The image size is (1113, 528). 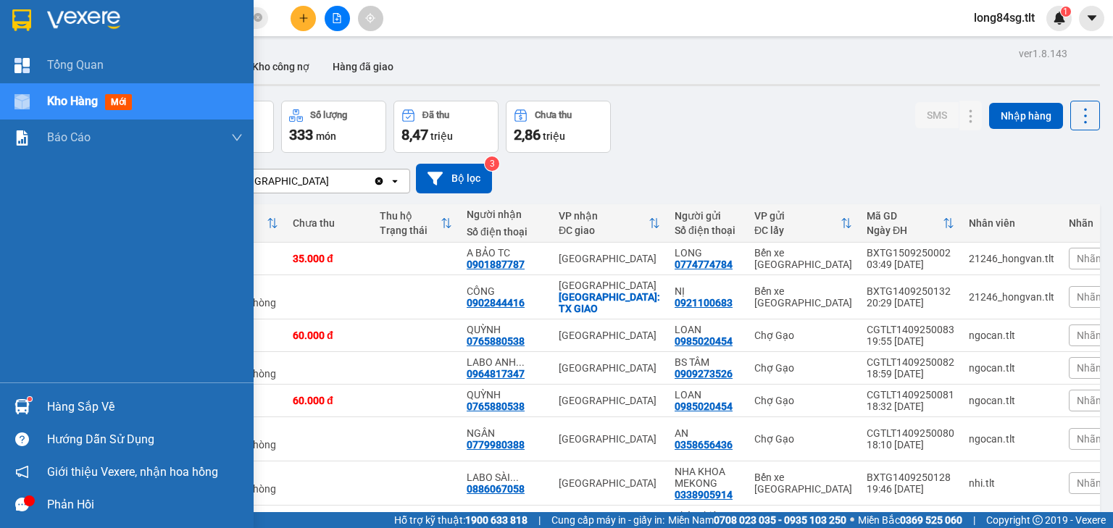 I want to click on div: 0909273526, so click(x=703, y=374).